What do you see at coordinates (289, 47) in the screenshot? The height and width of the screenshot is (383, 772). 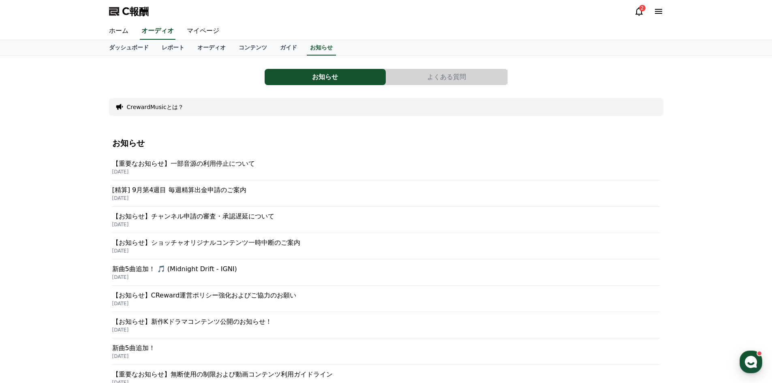 I see `font: ガイド` at bounding box center [289, 47].